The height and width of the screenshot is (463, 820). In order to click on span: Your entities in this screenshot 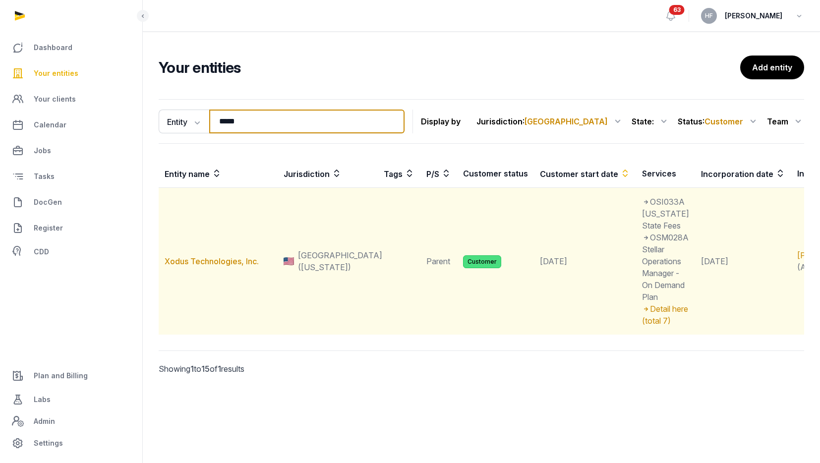, I will do `click(56, 73)`.